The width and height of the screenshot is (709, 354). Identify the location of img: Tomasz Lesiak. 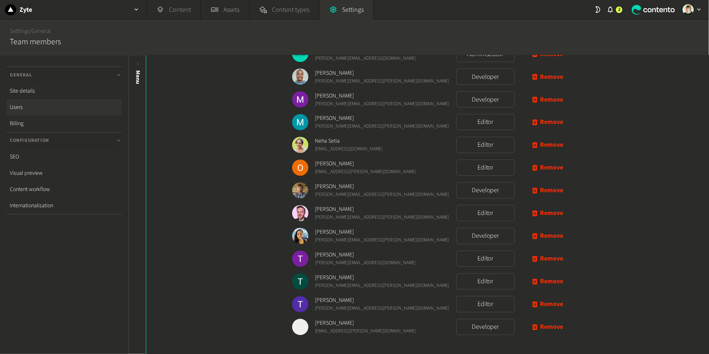
(300, 304).